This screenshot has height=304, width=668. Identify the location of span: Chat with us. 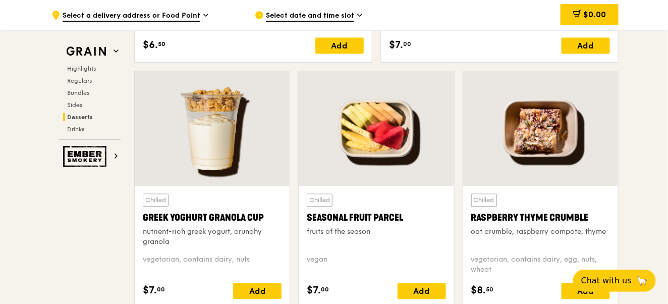
(607, 281).